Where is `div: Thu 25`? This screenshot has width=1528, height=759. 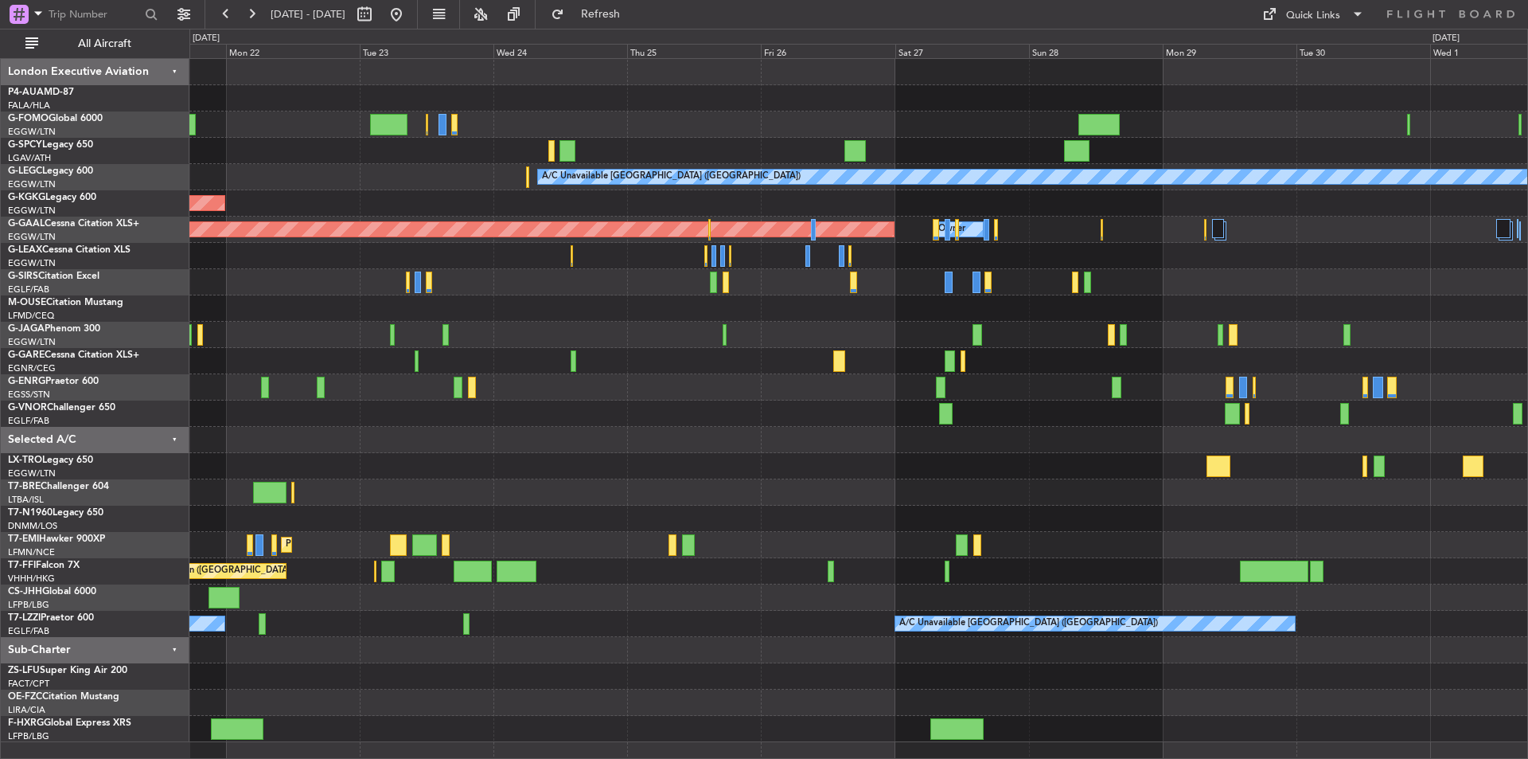
div: Thu 25 is located at coordinates (694, 51).